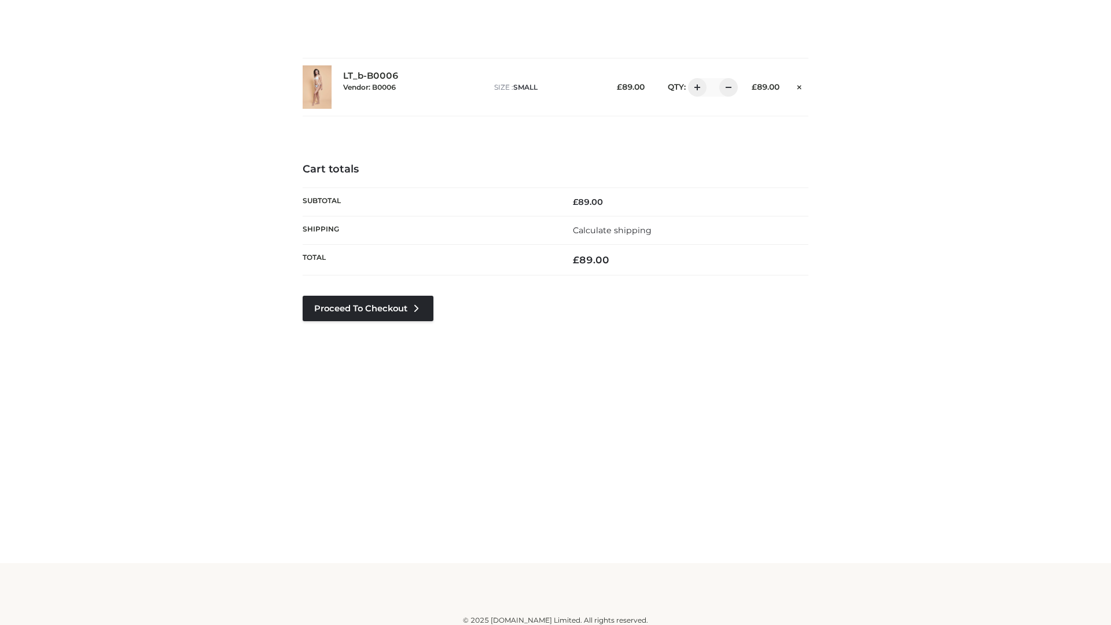 The image size is (1111, 625). What do you see at coordinates (546, 87) in the screenshot?
I see `p: size :` at bounding box center [546, 87].